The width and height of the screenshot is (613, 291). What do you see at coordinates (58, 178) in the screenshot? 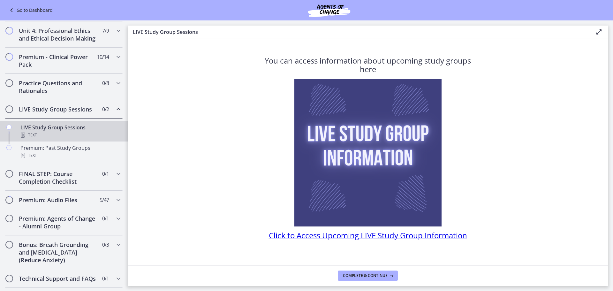
I see `h2: FINAL STEP: Course Completion Checklist` at bounding box center [58, 178].